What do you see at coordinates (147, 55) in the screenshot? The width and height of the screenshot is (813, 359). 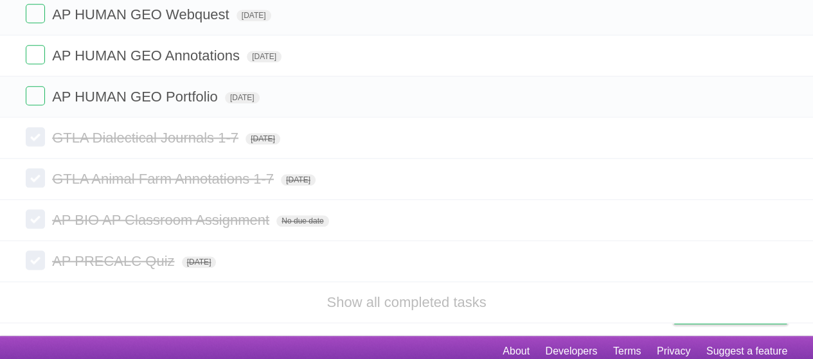 I see `span: AP HUMAN GEO Annotations` at bounding box center [147, 55].